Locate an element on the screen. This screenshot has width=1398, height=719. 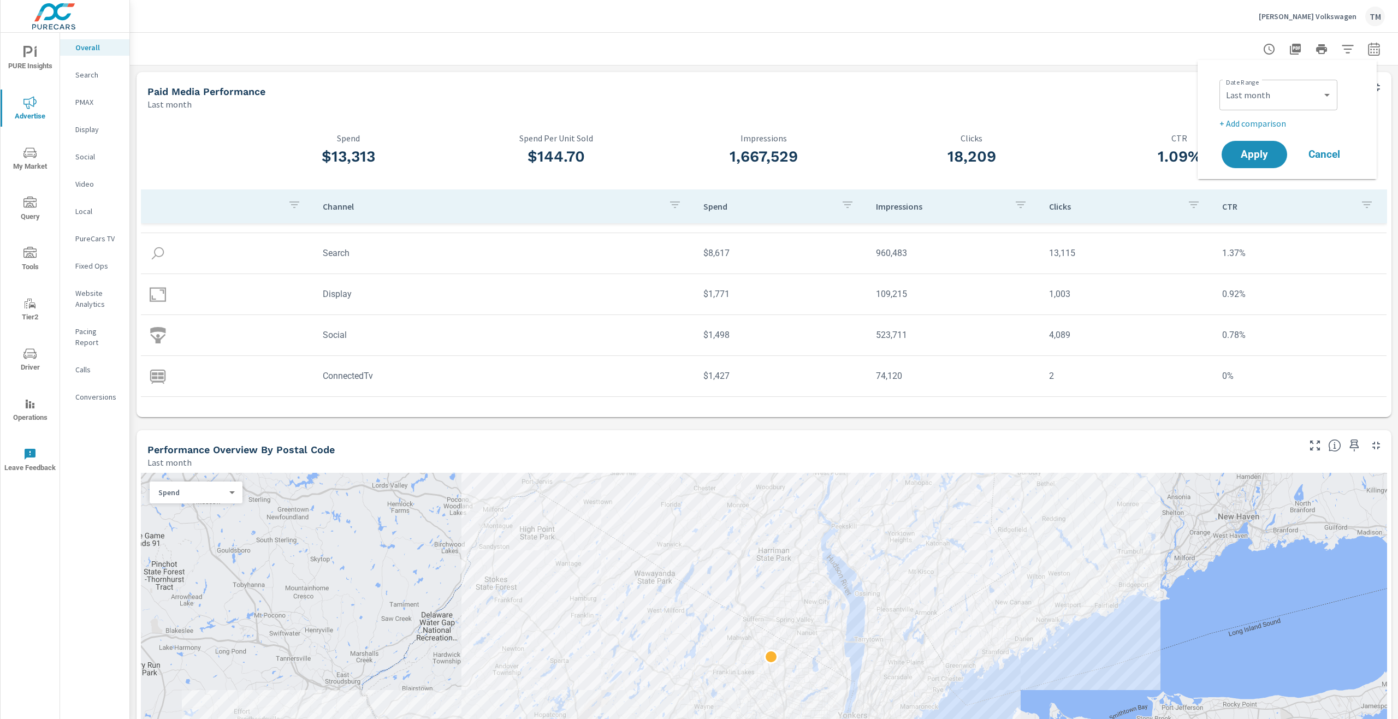
td: 1,003 is located at coordinates (1127, 294).